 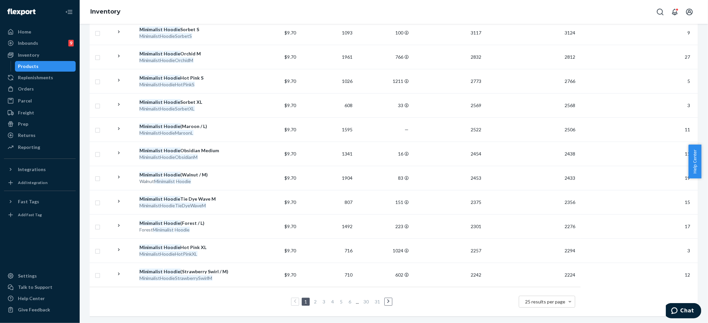 What do you see at coordinates (29, 147) in the screenshot?
I see `div: Reporting` at bounding box center [29, 147].